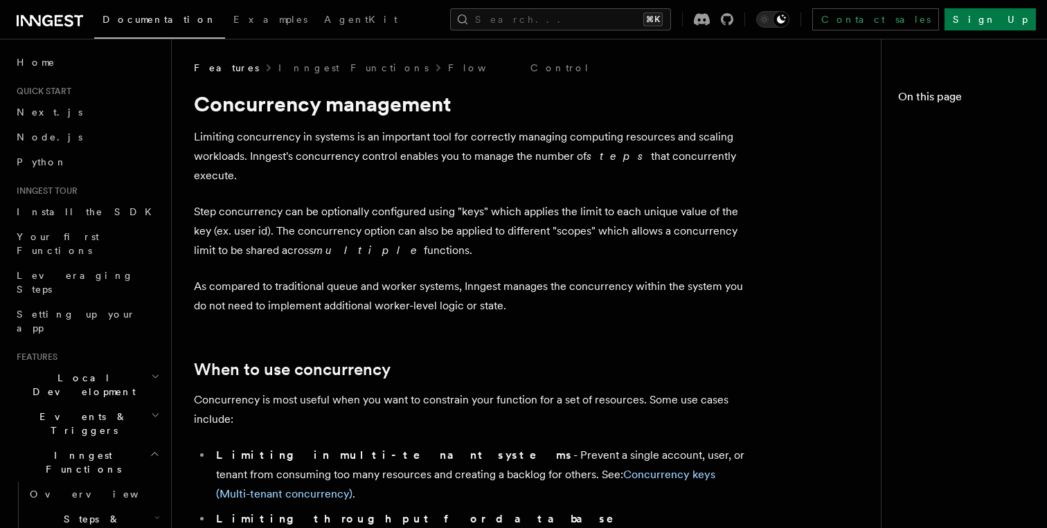  What do you see at coordinates (395, 455) in the screenshot?
I see `strong: Limiting in multi-tenant systems` at bounding box center [395, 455].